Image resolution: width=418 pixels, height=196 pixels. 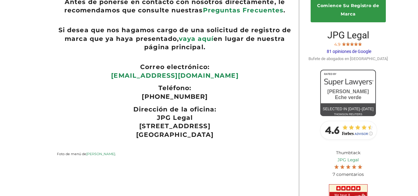 I want to click on b: vaya aquí, so click(x=196, y=38).